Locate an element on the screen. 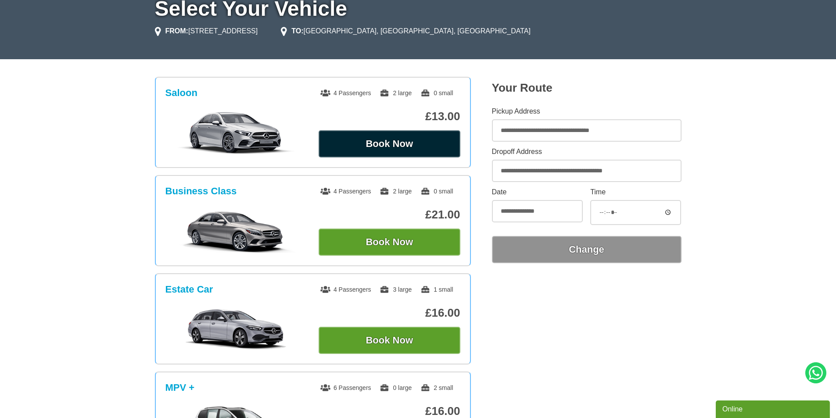 This screenshot has height=418, width=836. label: Dropoff Address is located at coordinates (587, 152).